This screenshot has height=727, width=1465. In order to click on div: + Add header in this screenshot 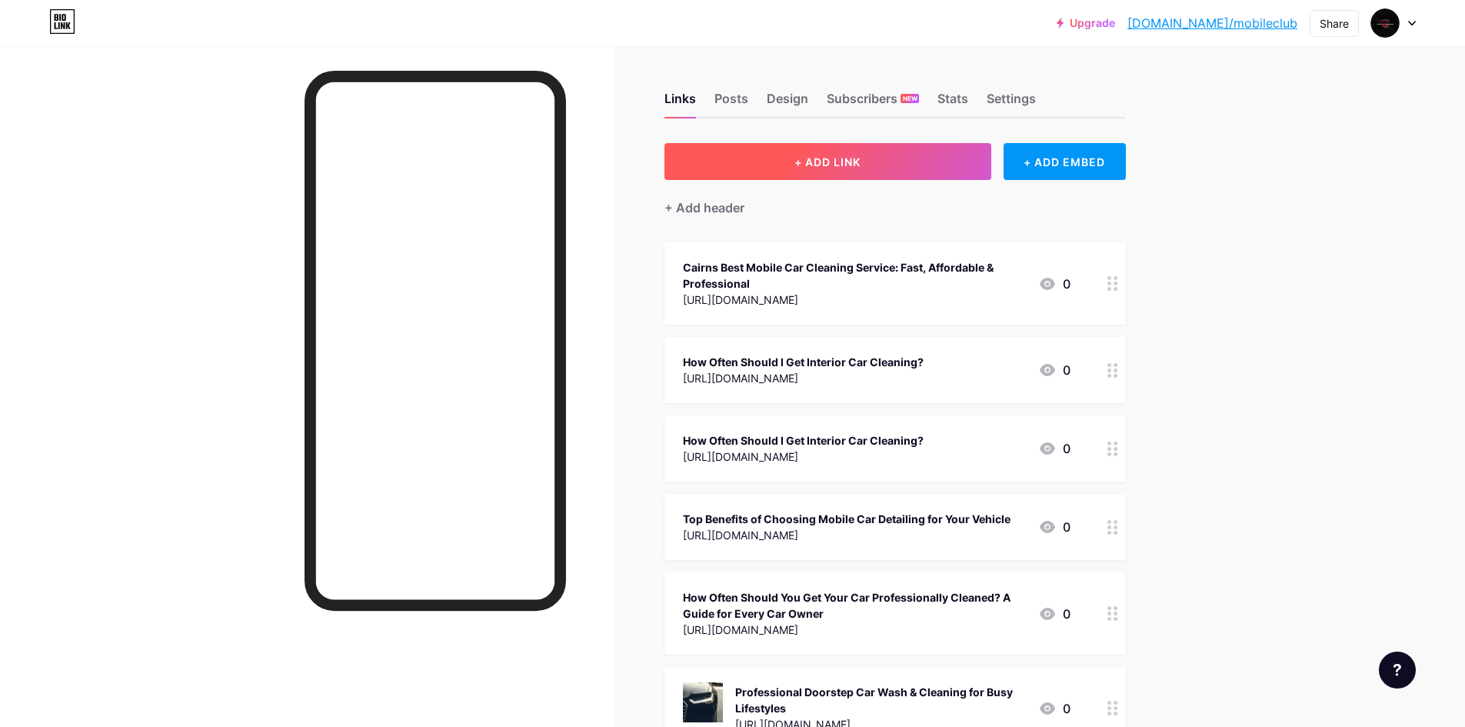, I will do `click(704, 208)`.